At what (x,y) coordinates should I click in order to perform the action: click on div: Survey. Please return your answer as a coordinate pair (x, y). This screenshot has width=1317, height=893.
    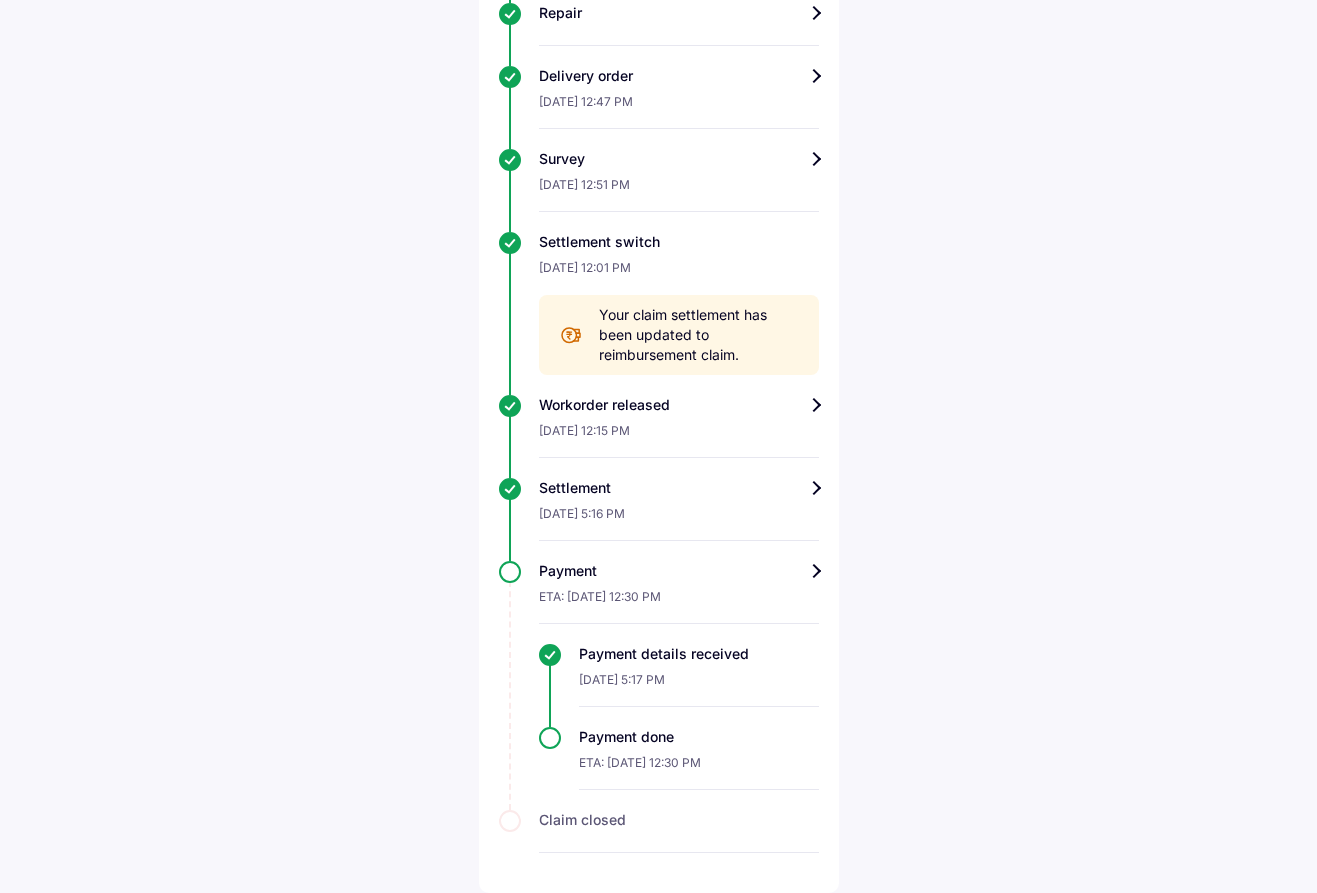
    Looking at the image, I should click on (679, 159).